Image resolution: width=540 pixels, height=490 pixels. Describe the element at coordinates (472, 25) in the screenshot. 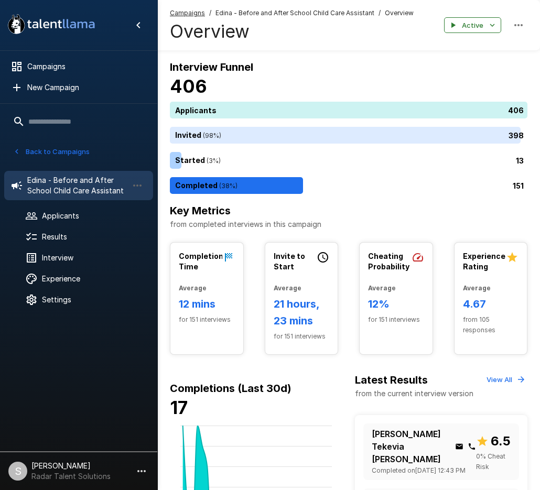

I see `button: Active` at that location.